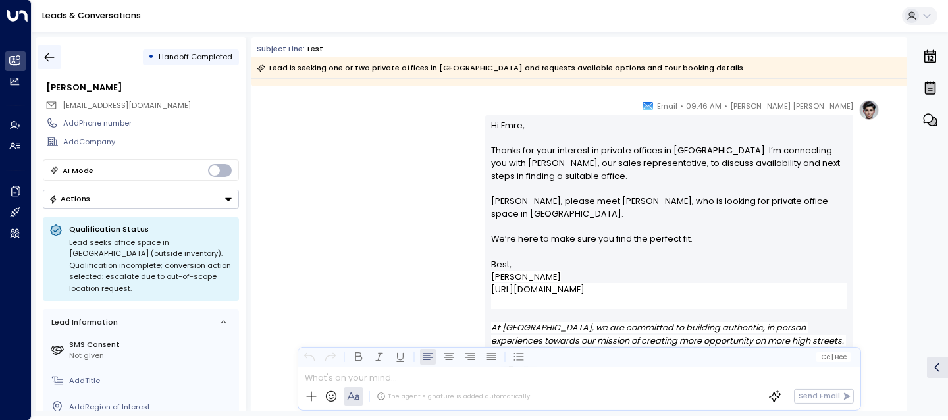 Image resolution: width=948 pixels, height=420 pixels. I want to click on a: Leads & Conversations, so click(92, 15).